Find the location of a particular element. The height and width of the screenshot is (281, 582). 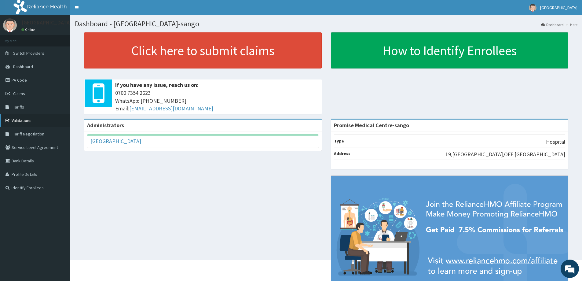

a: Online is located at coordinates (29, 30).